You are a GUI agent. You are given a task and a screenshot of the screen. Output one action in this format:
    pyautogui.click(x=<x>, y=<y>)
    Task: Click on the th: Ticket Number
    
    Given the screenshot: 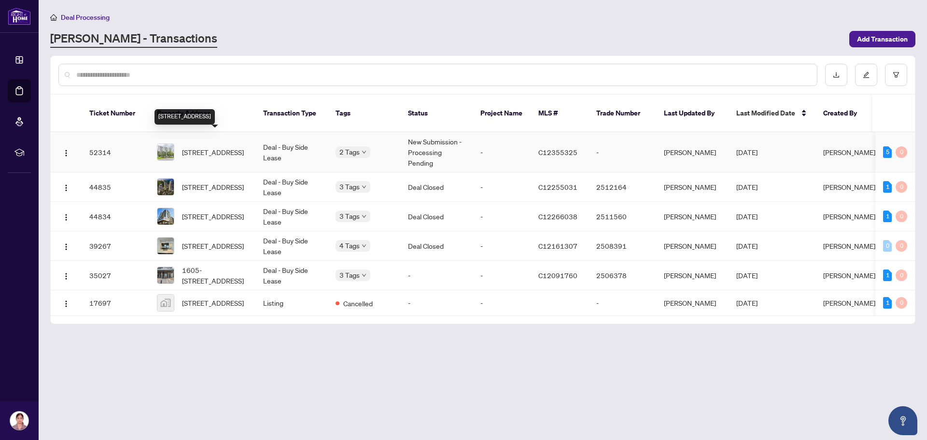 What is the action you would take?
    pyautogui.click(x=115, y=113)
    